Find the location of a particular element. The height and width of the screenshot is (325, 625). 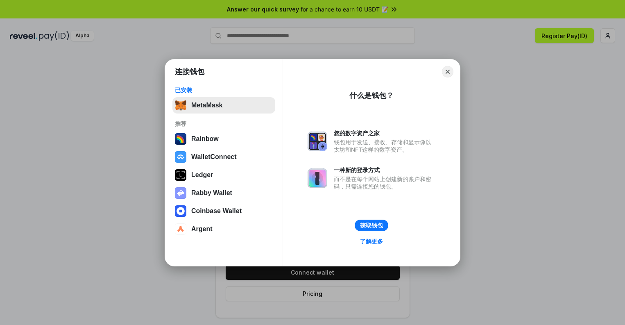

button: Rabby Wallet is located at coordinates (224, 193).